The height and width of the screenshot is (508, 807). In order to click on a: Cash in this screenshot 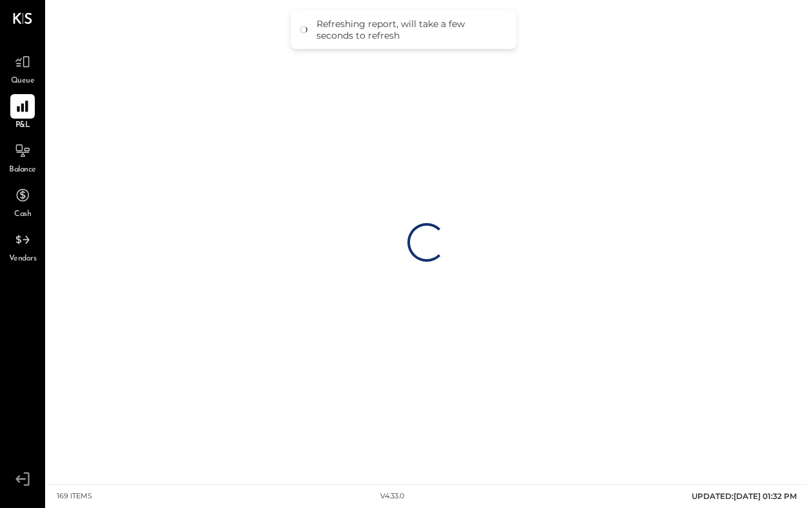, I will do `click(23, 202)`.